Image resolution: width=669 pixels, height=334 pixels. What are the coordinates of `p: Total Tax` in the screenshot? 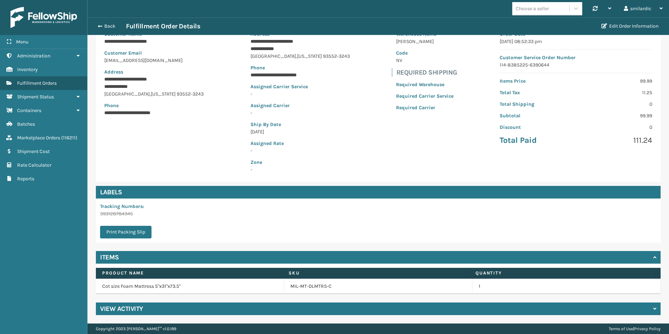 It's located at (536, 92).